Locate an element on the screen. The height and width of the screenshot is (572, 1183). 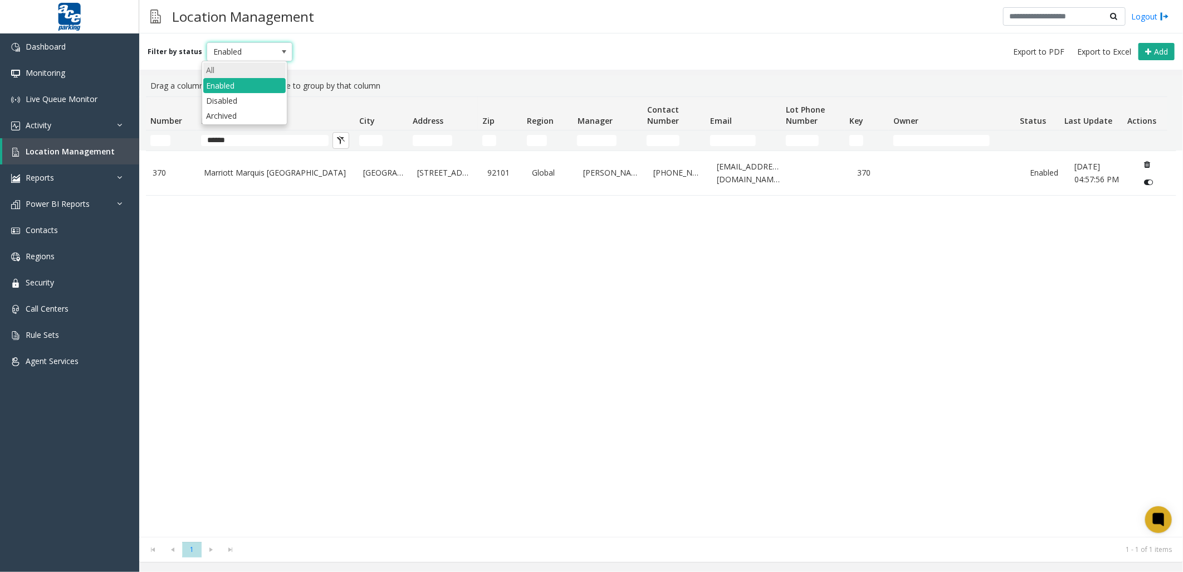
td: Name Filter is located at coordinates (276, 140).